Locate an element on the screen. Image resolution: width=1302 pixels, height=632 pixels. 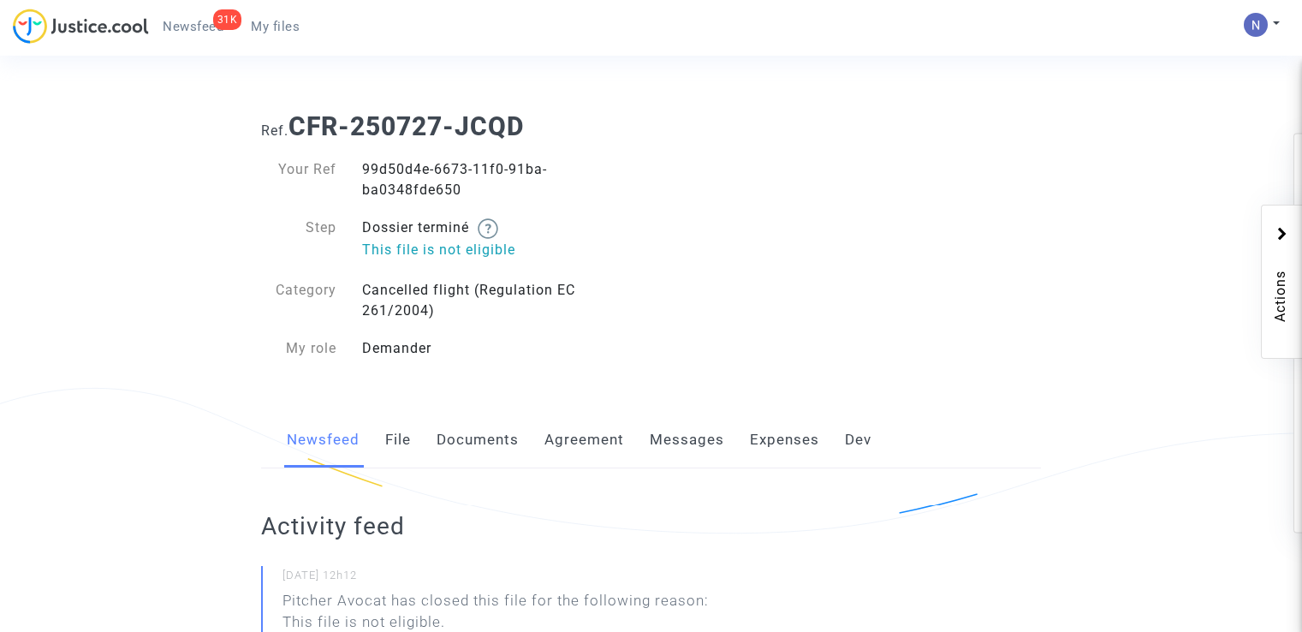
div: Step is located at coordinates (299, 240).